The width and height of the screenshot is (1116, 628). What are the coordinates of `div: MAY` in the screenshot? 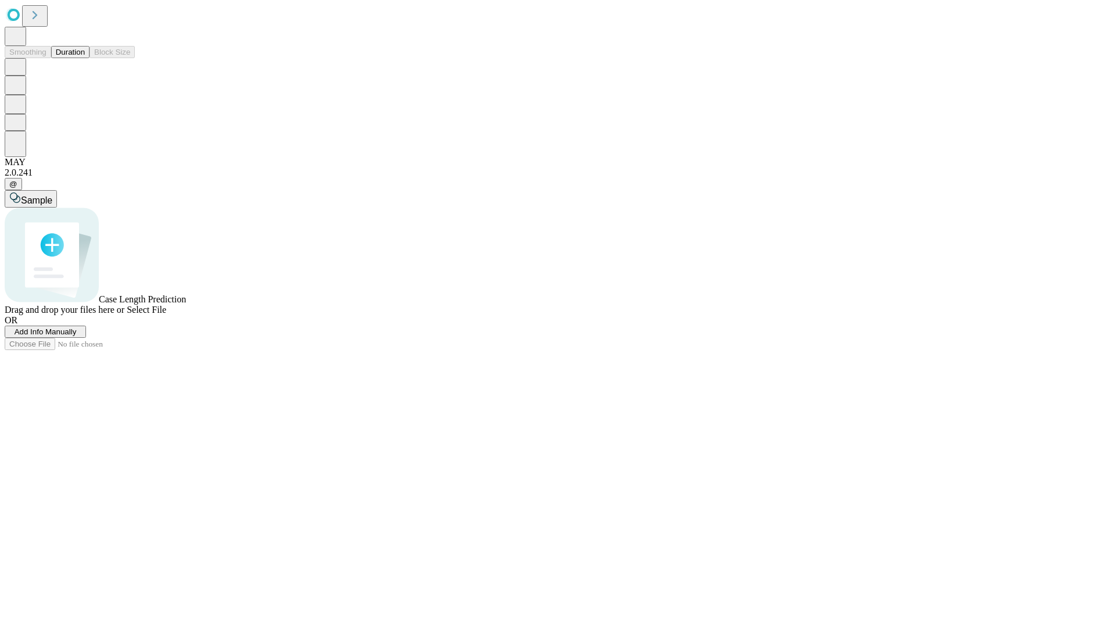 It's located at (558, 162).